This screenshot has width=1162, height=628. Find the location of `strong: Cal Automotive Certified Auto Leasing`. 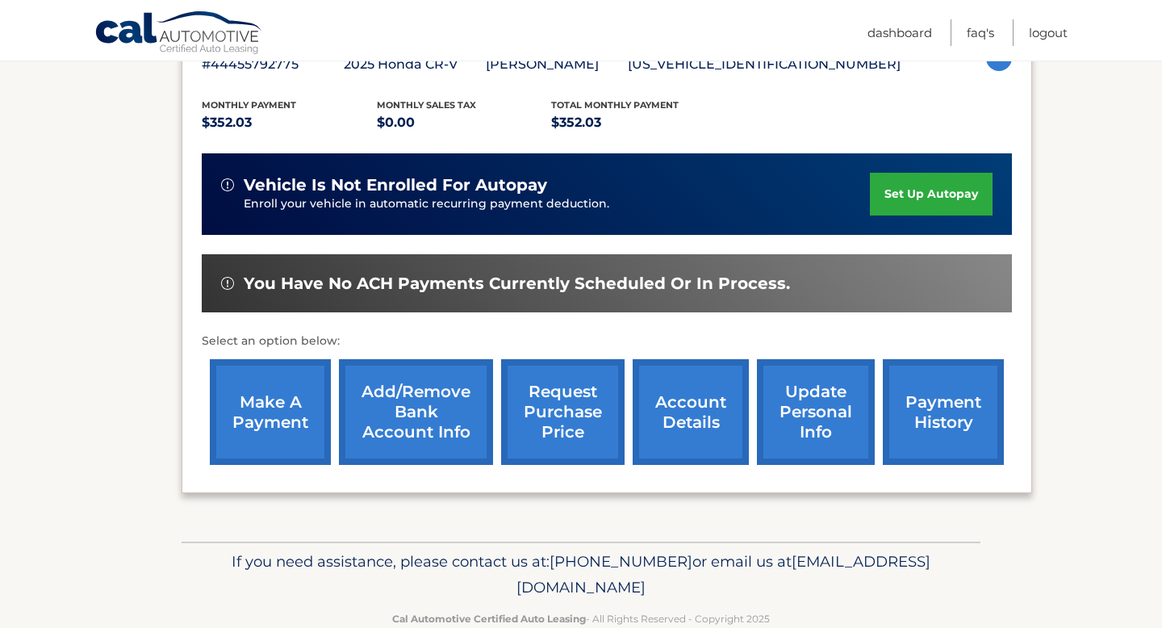

strong: Cal Automotive Certified Auto Leasing is located at coordinates (489, 618).